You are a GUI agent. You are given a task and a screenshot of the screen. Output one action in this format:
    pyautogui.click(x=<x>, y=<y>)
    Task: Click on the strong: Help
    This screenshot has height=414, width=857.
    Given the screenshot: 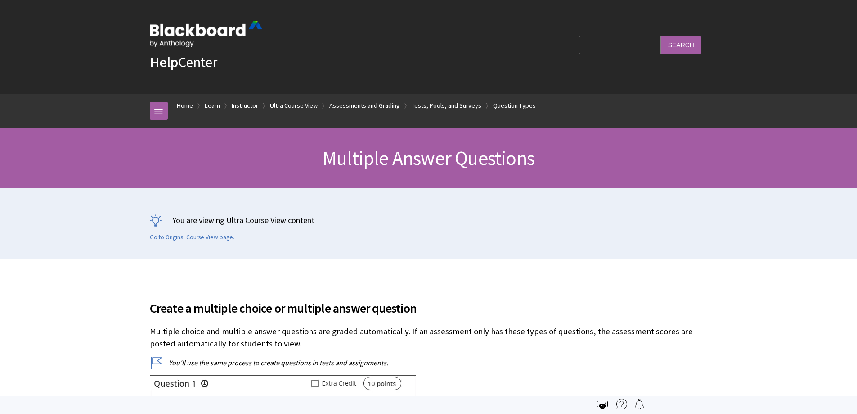 What is the action you would take?
    pyautogui.click(x=164, y=62)
    